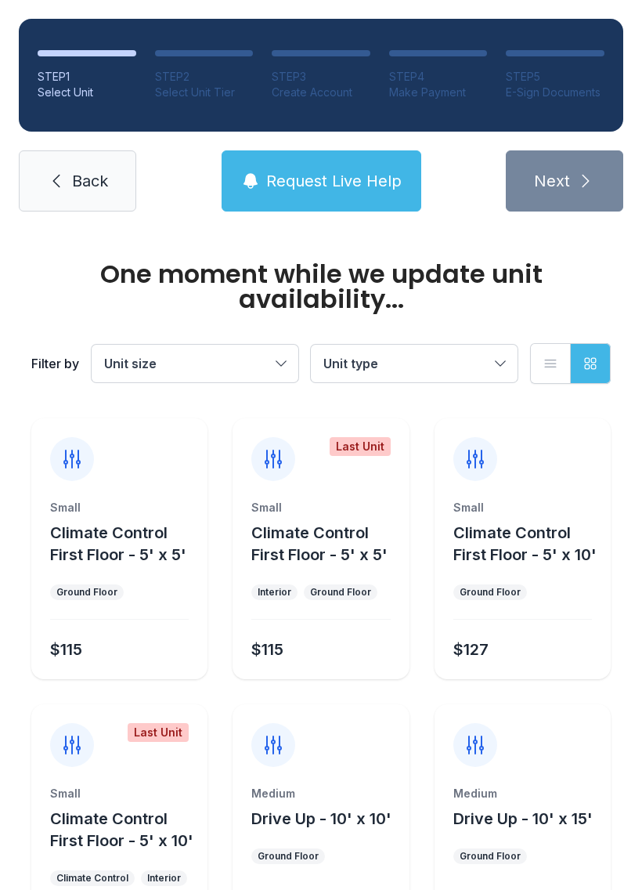 This screenshot has width=642, height=890. What do you see at coordinates (471, 649) in the screenshot?
I see `div: $127` at bounding box center [471, 649].